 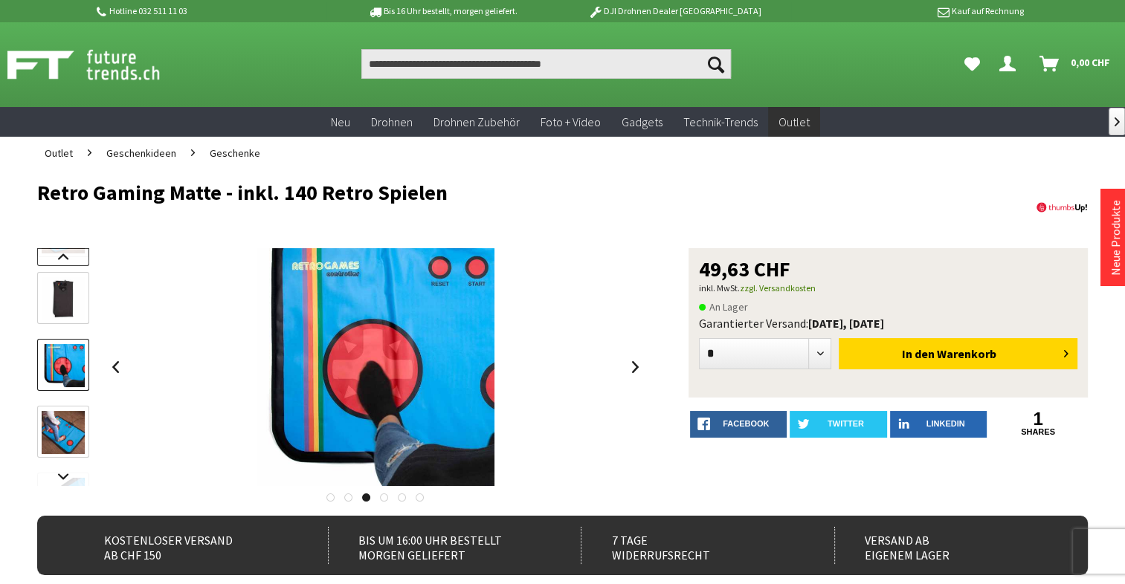 What do you see at coordinates (918, 354) in the screenshot?
I see `span: In den` at bounding box center [918, 354].